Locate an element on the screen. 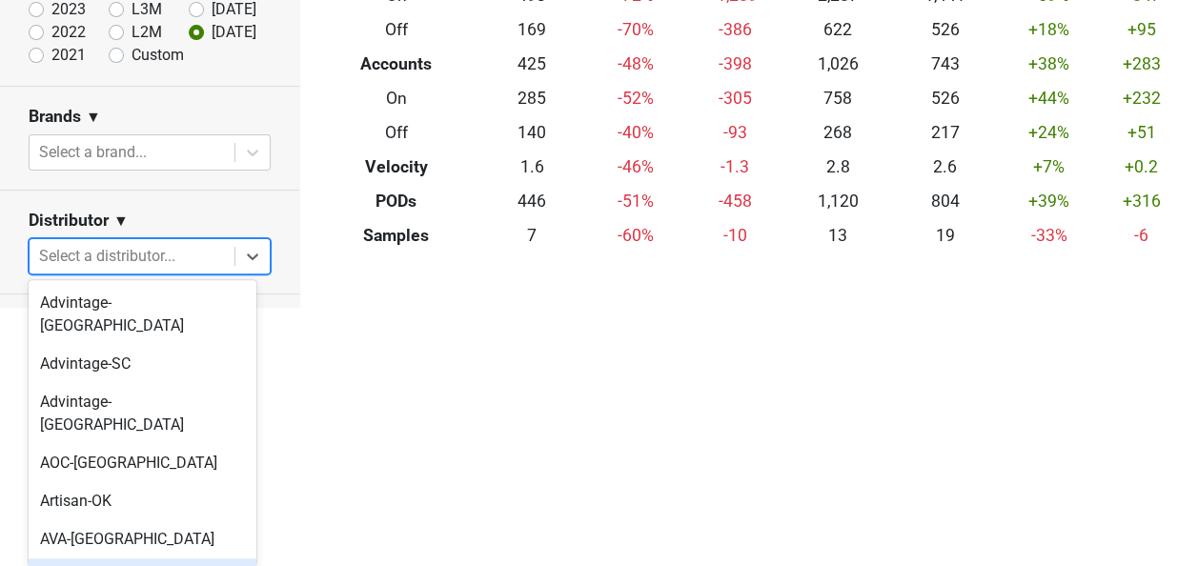  td: -458 is located at coordinates (734, 201).